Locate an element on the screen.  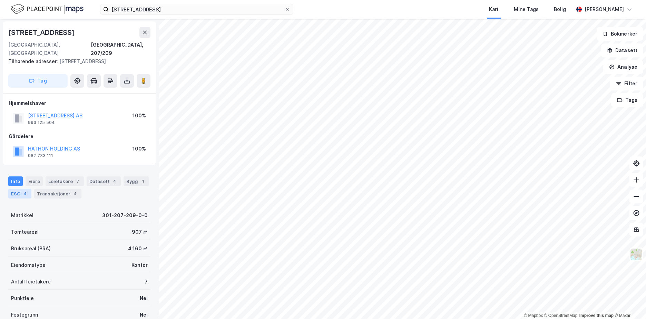
div: 982 733 111 is located at coordinates (40, 156).